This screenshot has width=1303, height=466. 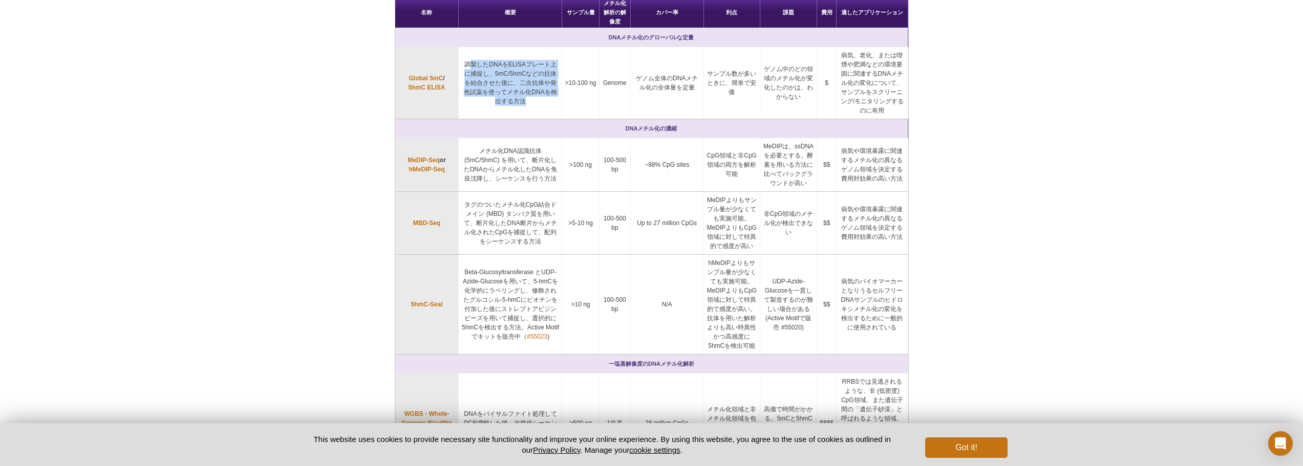 What do you see at coordinates (654, 450) in the screenshot?
I see `button: cookie settings` at bounding box center [654, 450].